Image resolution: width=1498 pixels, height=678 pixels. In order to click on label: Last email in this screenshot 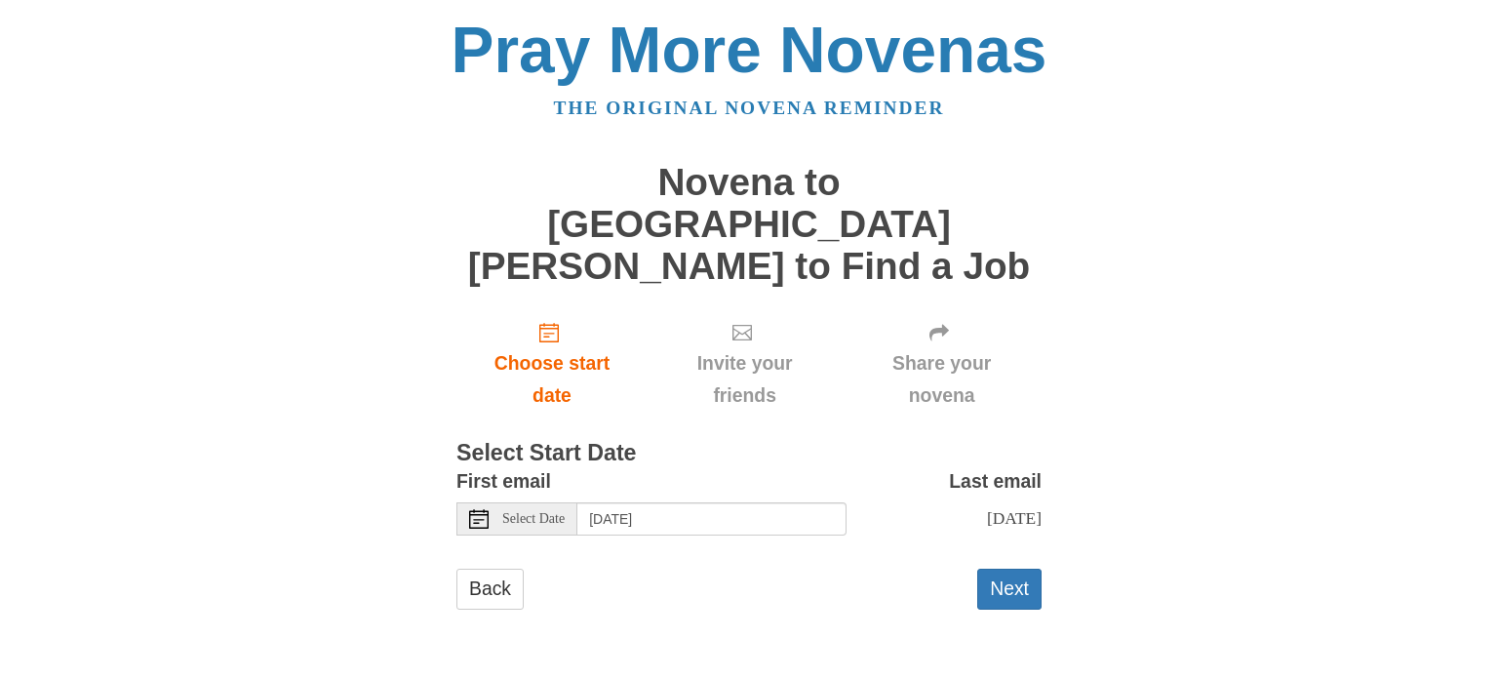, I will do `click(995, 481)`.